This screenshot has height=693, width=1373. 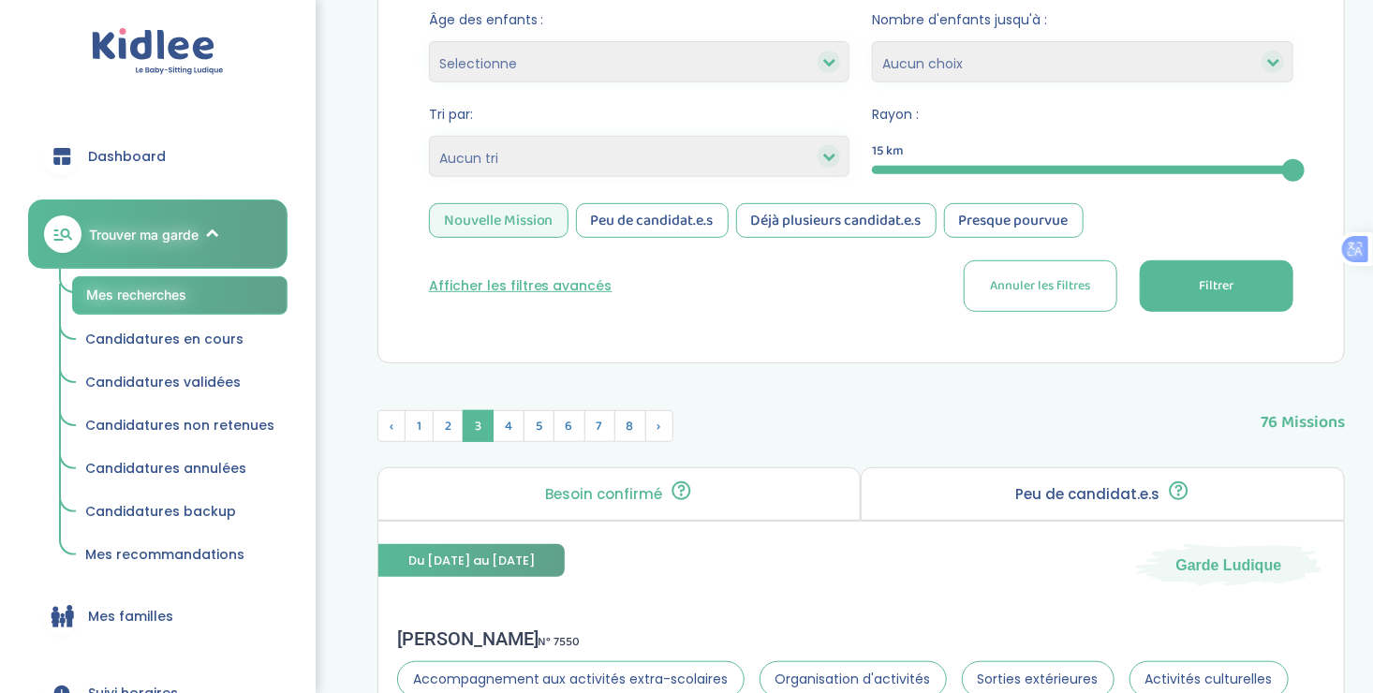 I want to click on span: Trouver ma garde, so click(x=143, y=234).